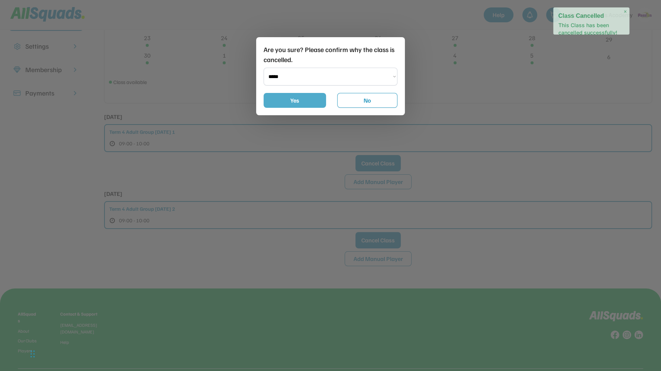 The height and width of the screenshot is (371, 661). What do you see at coordinates (591, 29) in the screenshot?
I see `p: This Class has been cancelled successfully!` at bounding box center [591, 29].